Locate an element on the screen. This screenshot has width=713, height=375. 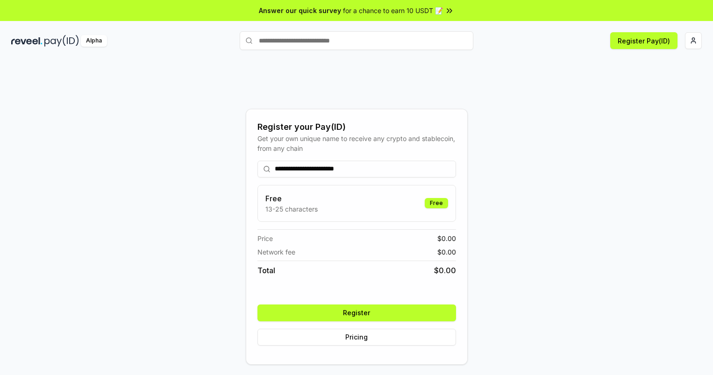
div: Register your Pay(ID) is located at coordinates (356, 127).